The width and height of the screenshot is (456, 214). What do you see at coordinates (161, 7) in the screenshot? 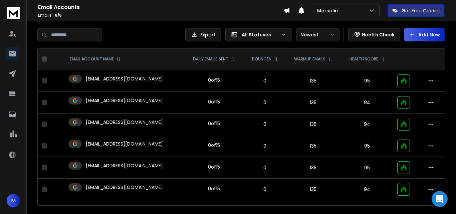
I see `h1: Email Accounts` at bounding box center [161, 7].